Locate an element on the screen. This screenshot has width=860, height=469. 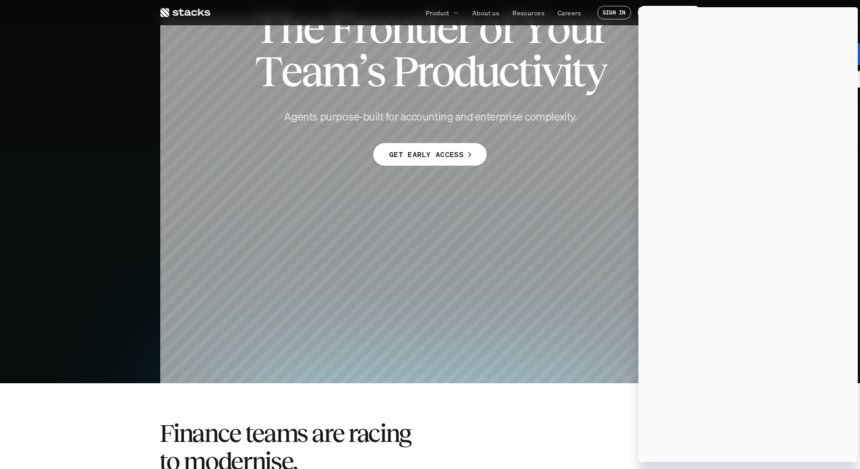
a: Careers is located at coordinates (569, 13).